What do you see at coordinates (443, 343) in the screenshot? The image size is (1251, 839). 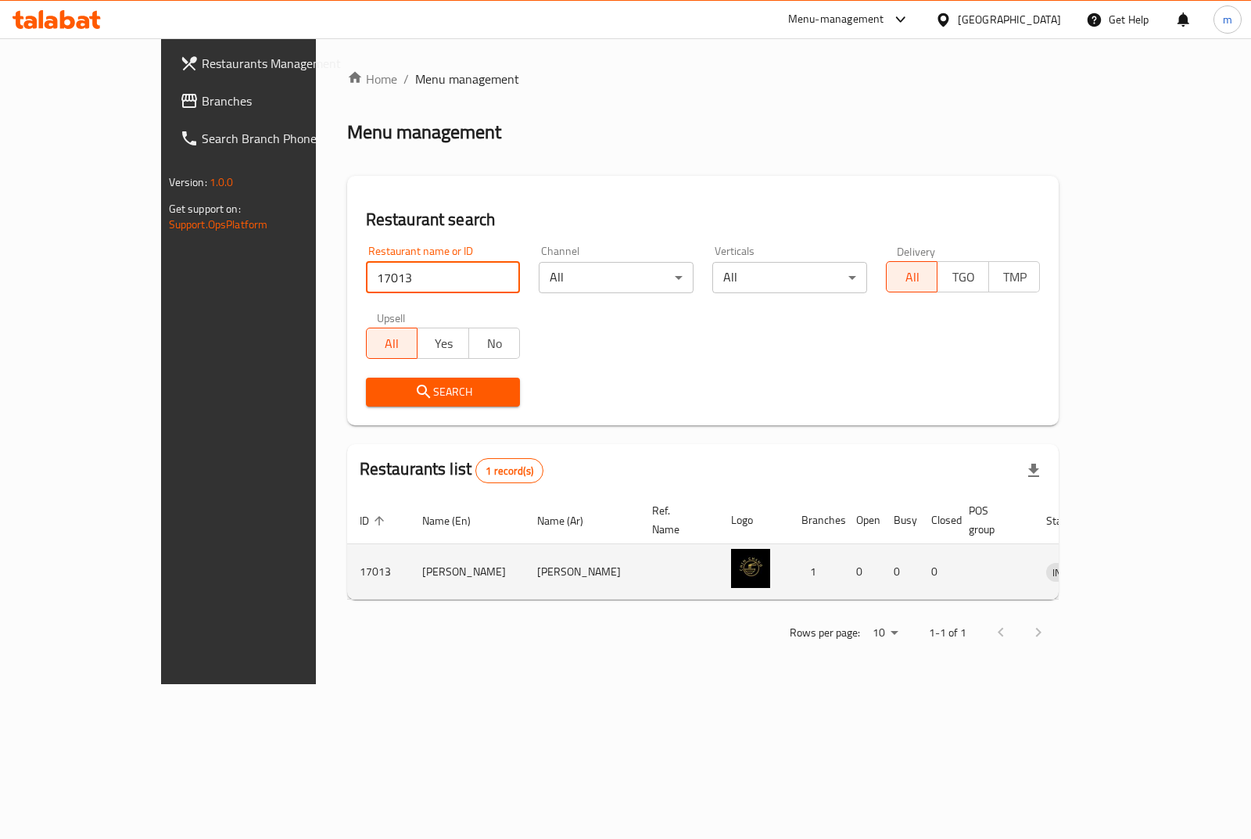 I see `span: Yes` at bounding box center [443, 343].